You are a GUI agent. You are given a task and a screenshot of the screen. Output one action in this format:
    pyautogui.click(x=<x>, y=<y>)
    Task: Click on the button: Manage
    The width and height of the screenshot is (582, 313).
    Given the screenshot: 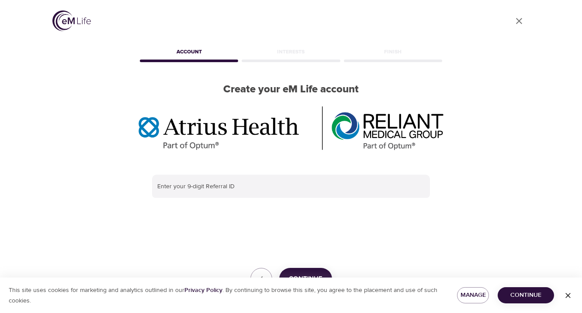 What is the action you would take?
    pyautogui.click(x=473, y=295)
    